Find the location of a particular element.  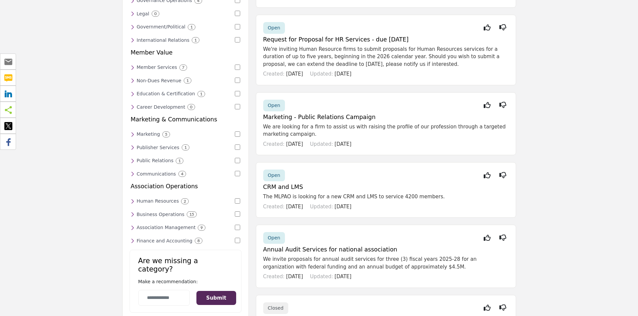

h6: Communication strategies and services is located at coordinates (156, 174).